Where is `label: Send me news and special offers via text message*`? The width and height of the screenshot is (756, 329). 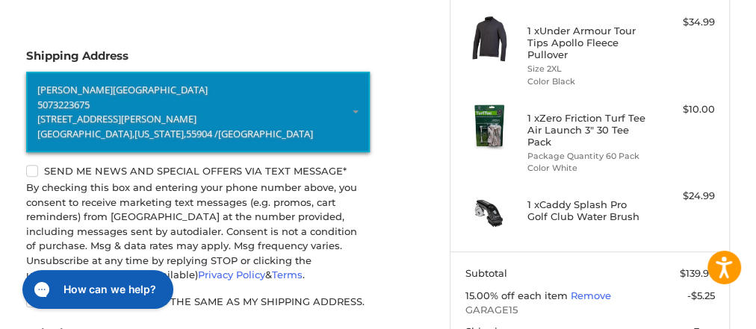 label: Send me news and special offers via text message* is located at coordinates (198, 171).